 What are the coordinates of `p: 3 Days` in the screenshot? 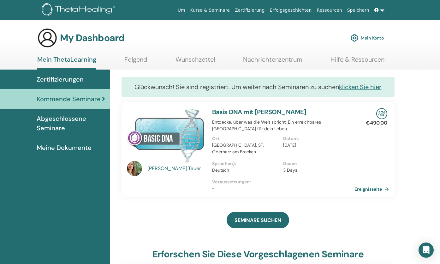 It's located at (317, 170).